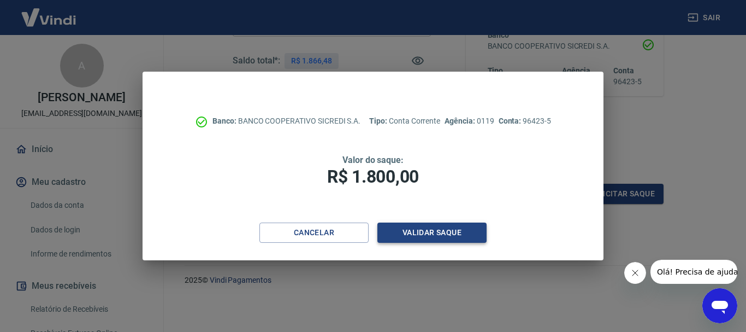 This screenshot has height=332, width=746. What do you see at coordinates (460, 121) in the screenshot?
I see `span: Agência:` at bounding box center [460, 121].